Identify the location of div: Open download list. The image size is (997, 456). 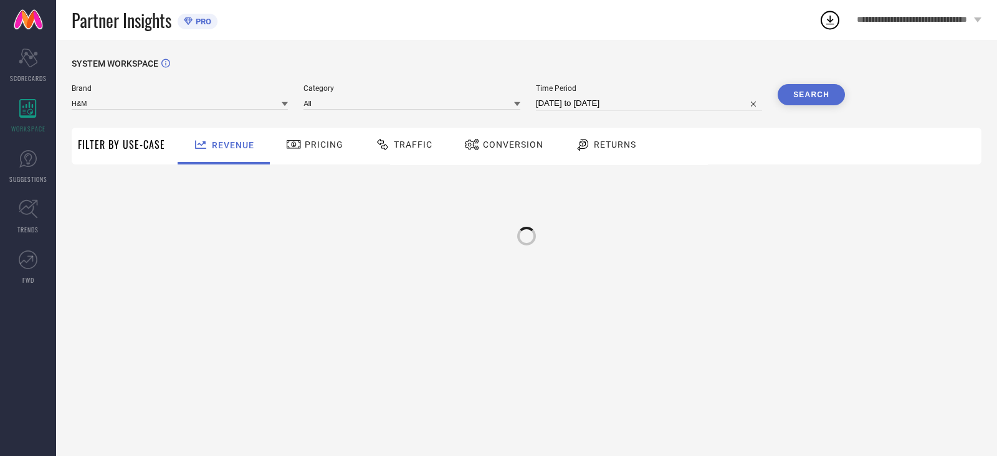
(830, 20).